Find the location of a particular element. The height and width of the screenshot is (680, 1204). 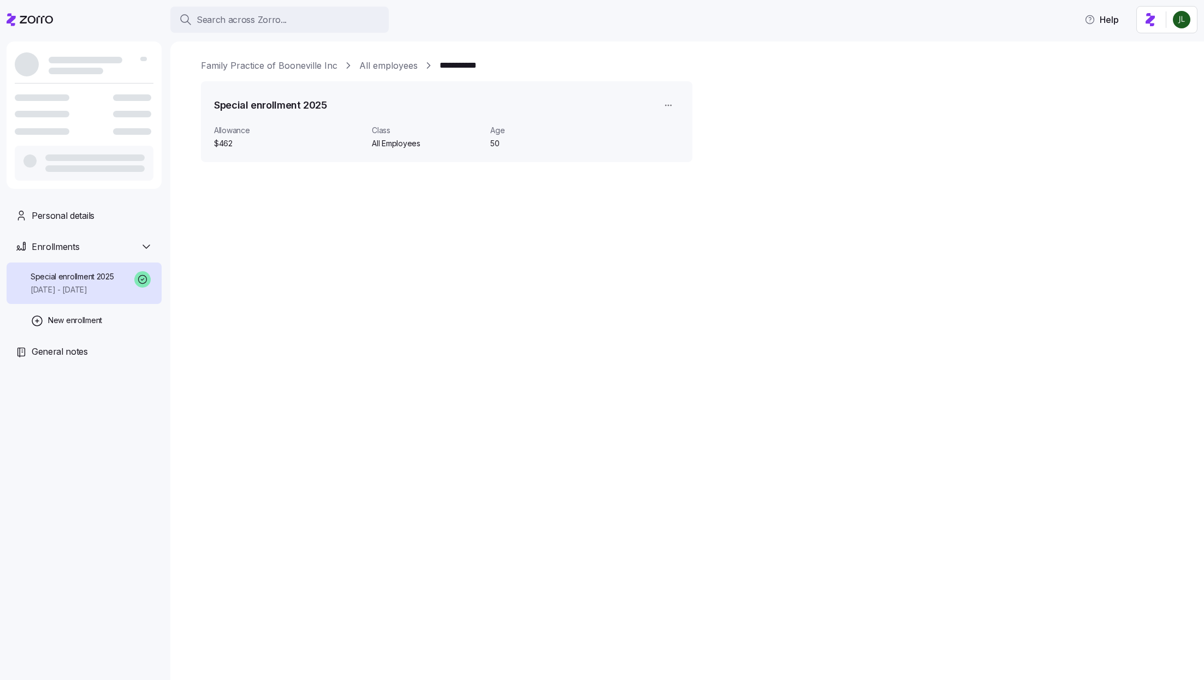

span: Search across Zorro... is located at coordinates (241, 20).